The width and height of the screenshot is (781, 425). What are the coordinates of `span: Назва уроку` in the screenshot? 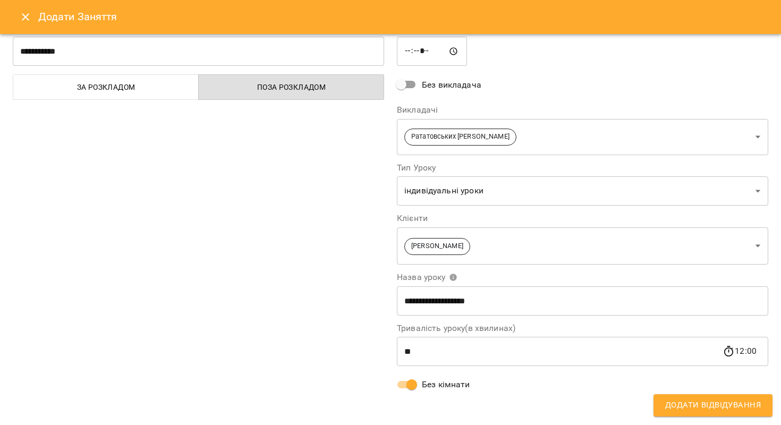 It's located at (427, 277).